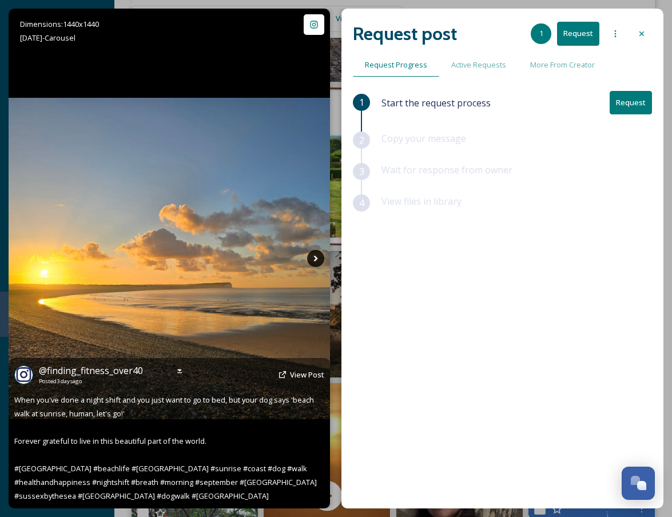 This screenshot has width=672, height=517. I want to click on span: Start the request process, so click(436, 103).